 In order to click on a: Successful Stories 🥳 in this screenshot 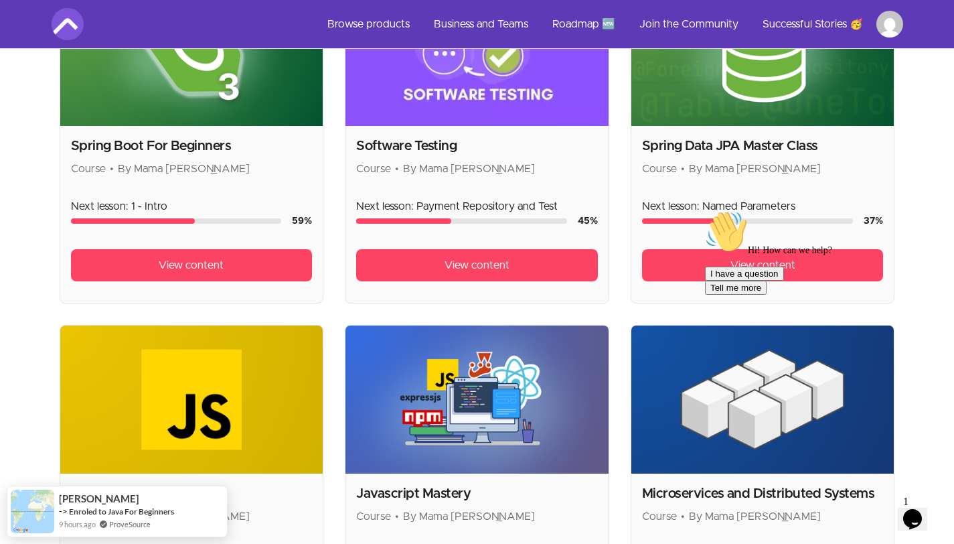, I will do `click(813, 24)`.